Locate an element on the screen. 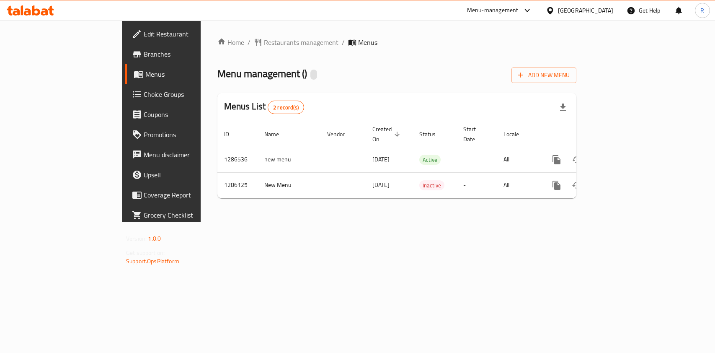 Image resolution: width=715 pixels, height=353 pixels. a: Coverage Report is located at coordinates (183, 195).